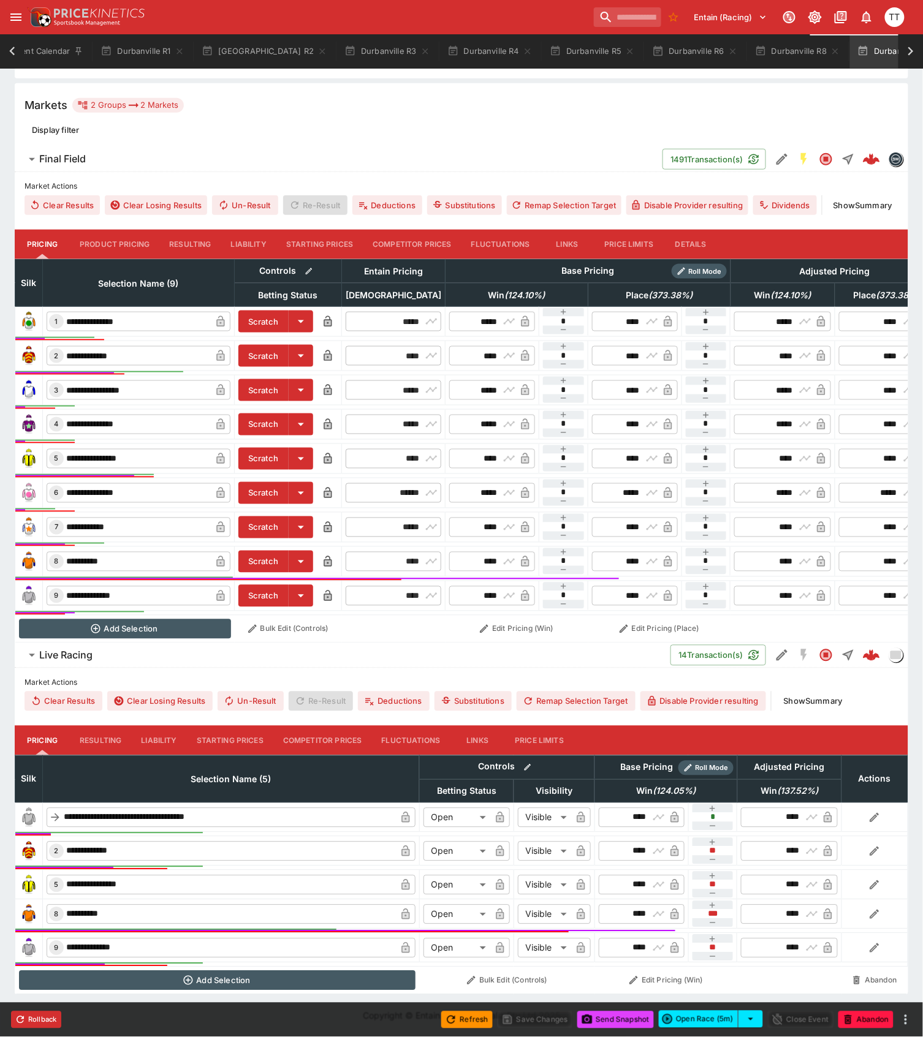  I want to click on button: Bulk edit, so click(528, 768).